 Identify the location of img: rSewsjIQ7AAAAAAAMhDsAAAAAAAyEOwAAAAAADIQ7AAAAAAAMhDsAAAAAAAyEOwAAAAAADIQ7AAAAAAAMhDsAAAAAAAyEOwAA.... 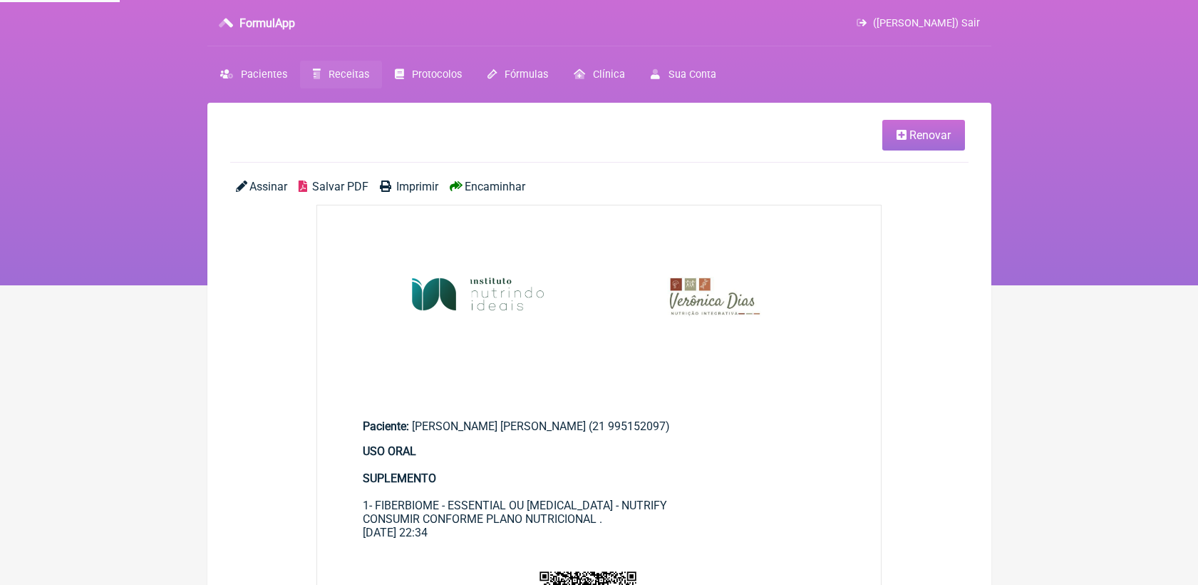
(600, 299).